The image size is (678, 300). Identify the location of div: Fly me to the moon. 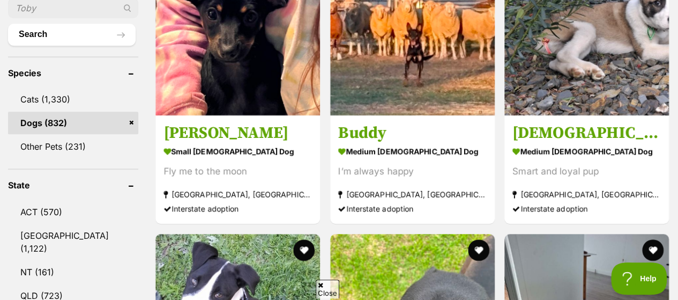
(238, 171).